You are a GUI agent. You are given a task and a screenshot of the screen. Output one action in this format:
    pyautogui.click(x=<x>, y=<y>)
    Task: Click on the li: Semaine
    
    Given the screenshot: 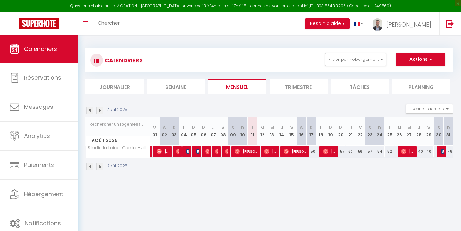 What is the action you would take?
    pyautogui.click(x=176, y=86)
    